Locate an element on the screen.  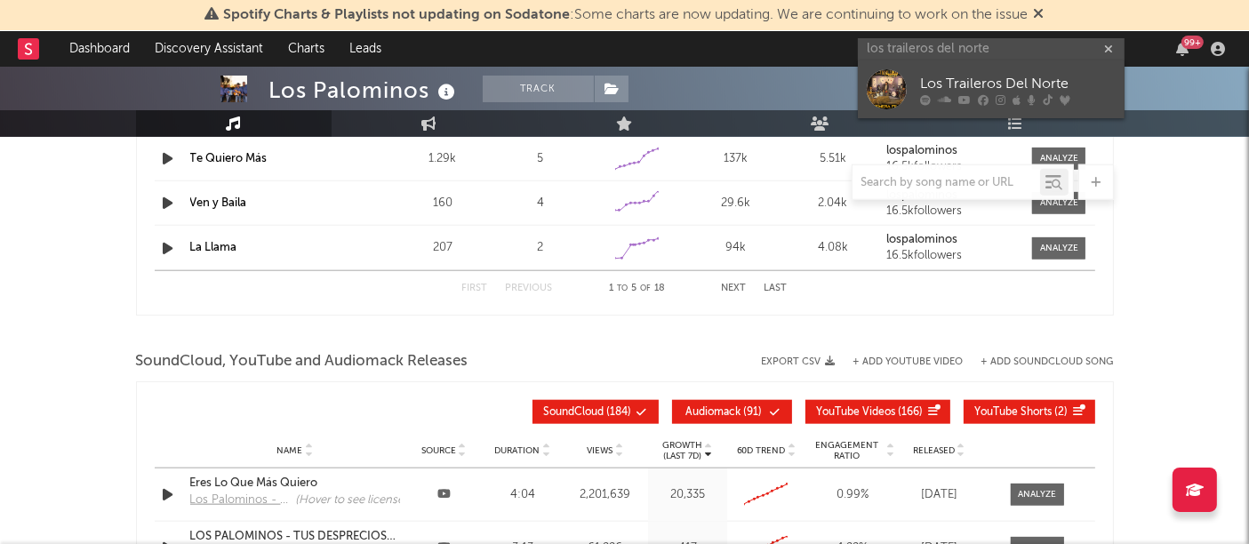
span: 60D Trend is located at coordinates (761, 451).